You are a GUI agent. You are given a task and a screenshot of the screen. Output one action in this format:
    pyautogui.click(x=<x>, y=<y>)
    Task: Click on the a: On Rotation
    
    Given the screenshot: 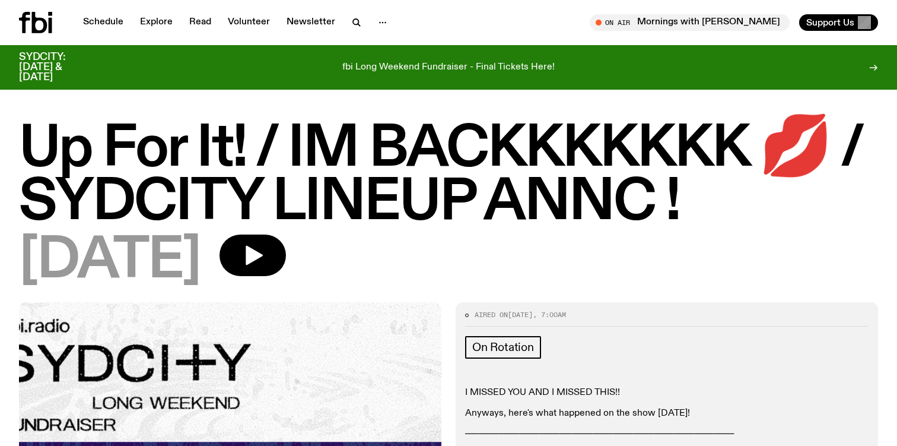 What is the action you would take?
    pyautogui.click(x=503, y=347)
    